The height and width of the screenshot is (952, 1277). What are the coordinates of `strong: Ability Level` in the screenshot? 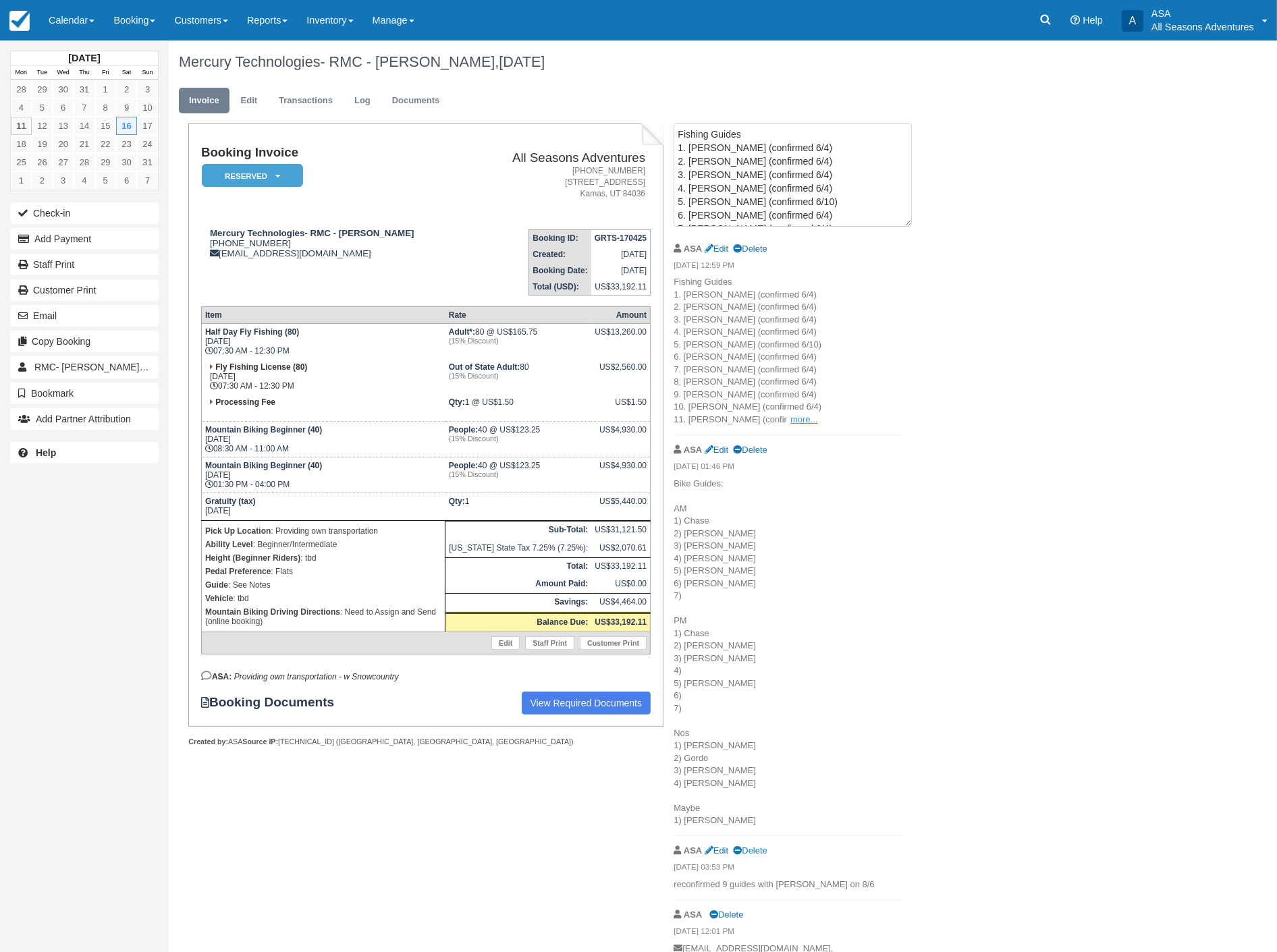 It's located at (229, 545).